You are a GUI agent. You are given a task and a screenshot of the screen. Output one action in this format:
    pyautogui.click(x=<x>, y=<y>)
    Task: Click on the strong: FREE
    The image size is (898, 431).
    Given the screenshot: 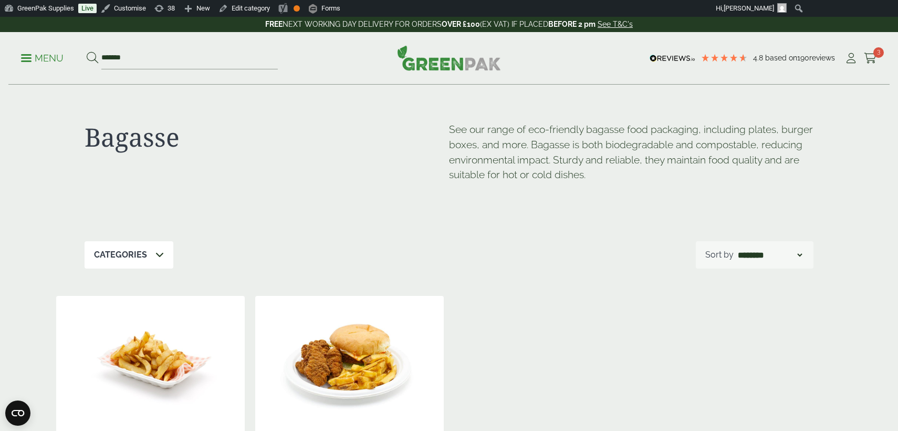 What is the action you would take?
    pyautogui.click(x=274, y=24)
    